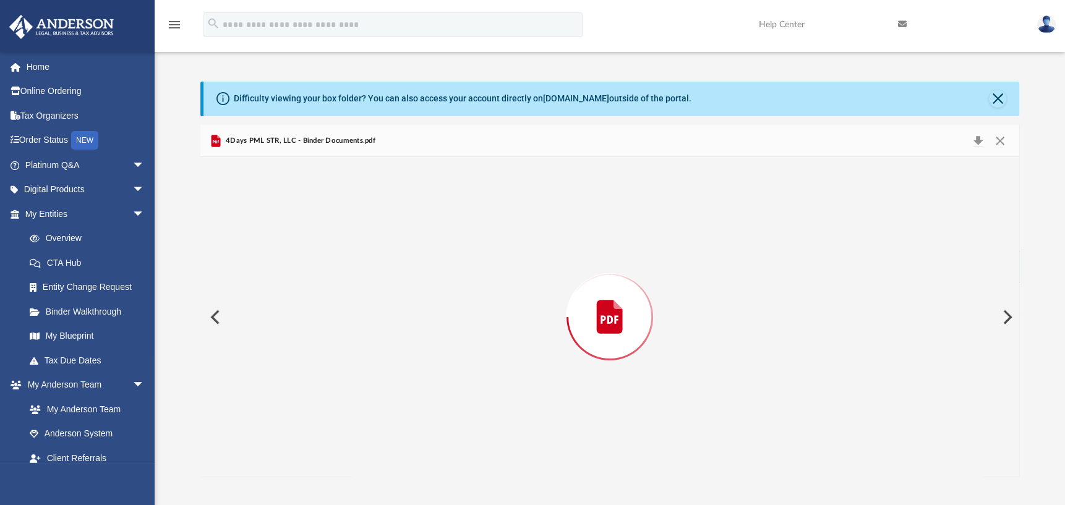 The height and width of the screenshot is (505, 1065). What do you see at coordinates (90, 239) in the screenshot?
I see `a: Overview` at bounding box center [90, 239].